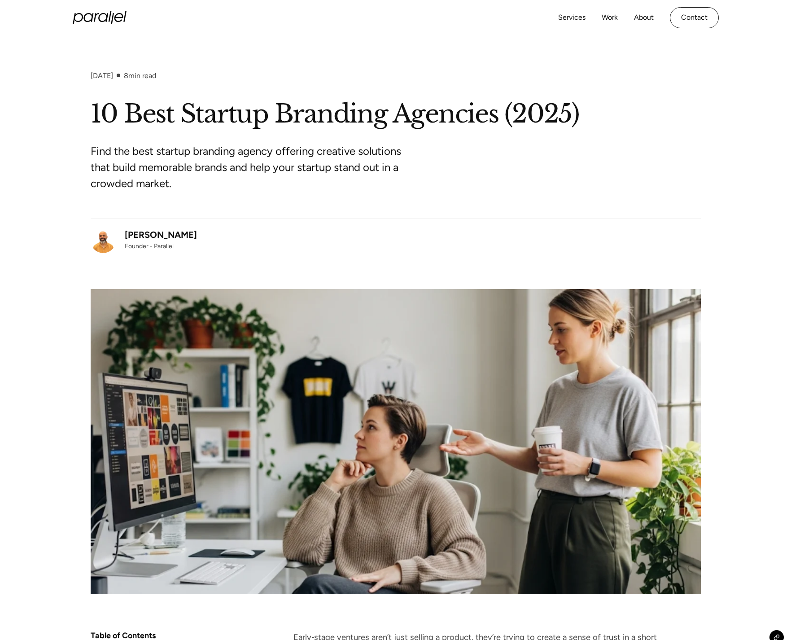  What do you see at coordinates (609, 17) in the screenshot?
I see `a: Work` at bounding box center [609, 17].